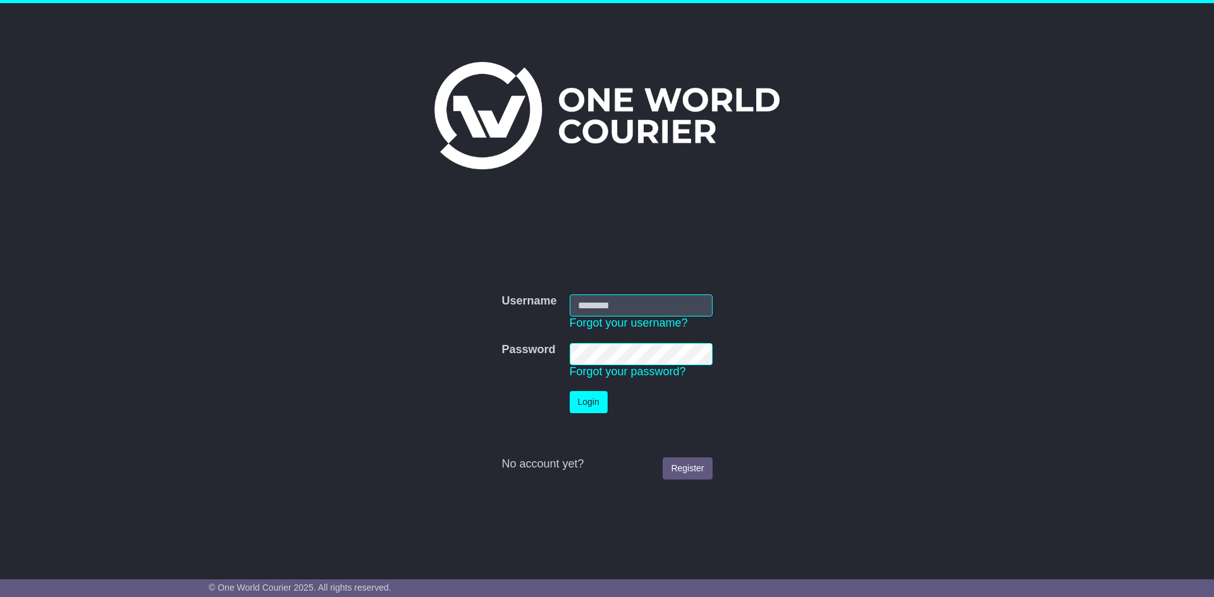 The width and height of the screenshot is (1214, 597). What do you see at coordinates (528, 302) in the screenshot?
I see `label: Username` at bounding box center [528, 302].